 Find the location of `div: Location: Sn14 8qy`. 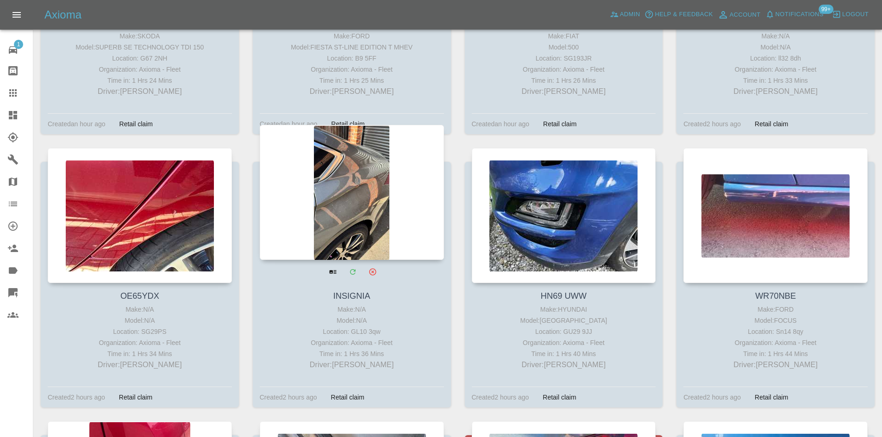

div: Location: Sn14 8qy is located at coordinates (775, 332).